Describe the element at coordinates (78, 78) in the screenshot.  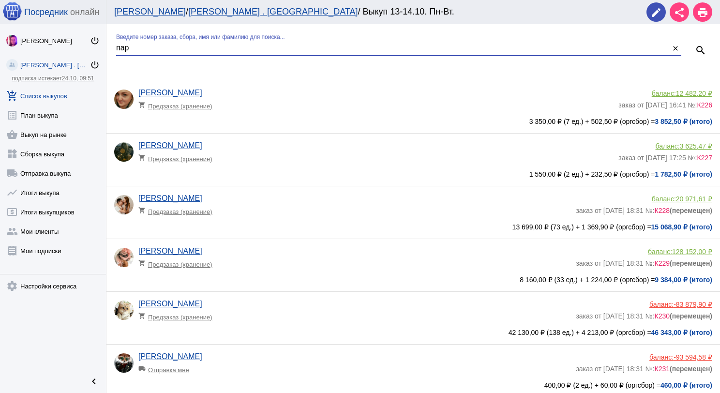
I see `span: 24.10, 09:51` at that location.